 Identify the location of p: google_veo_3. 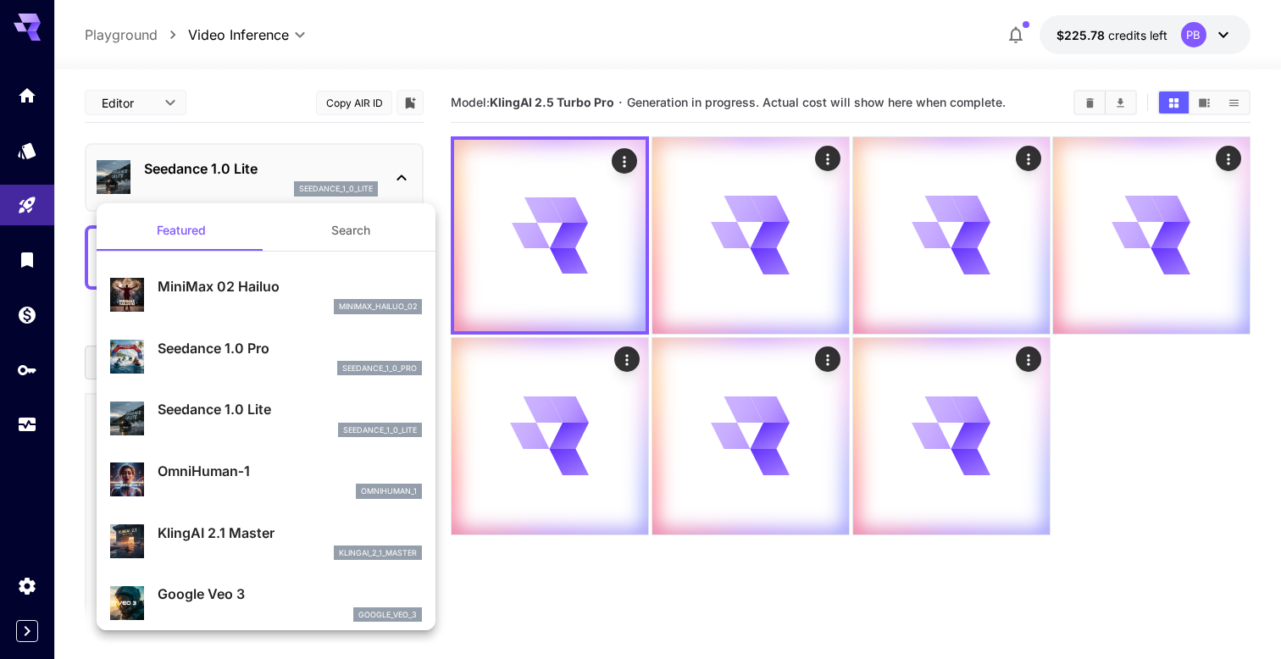
(387, 615).